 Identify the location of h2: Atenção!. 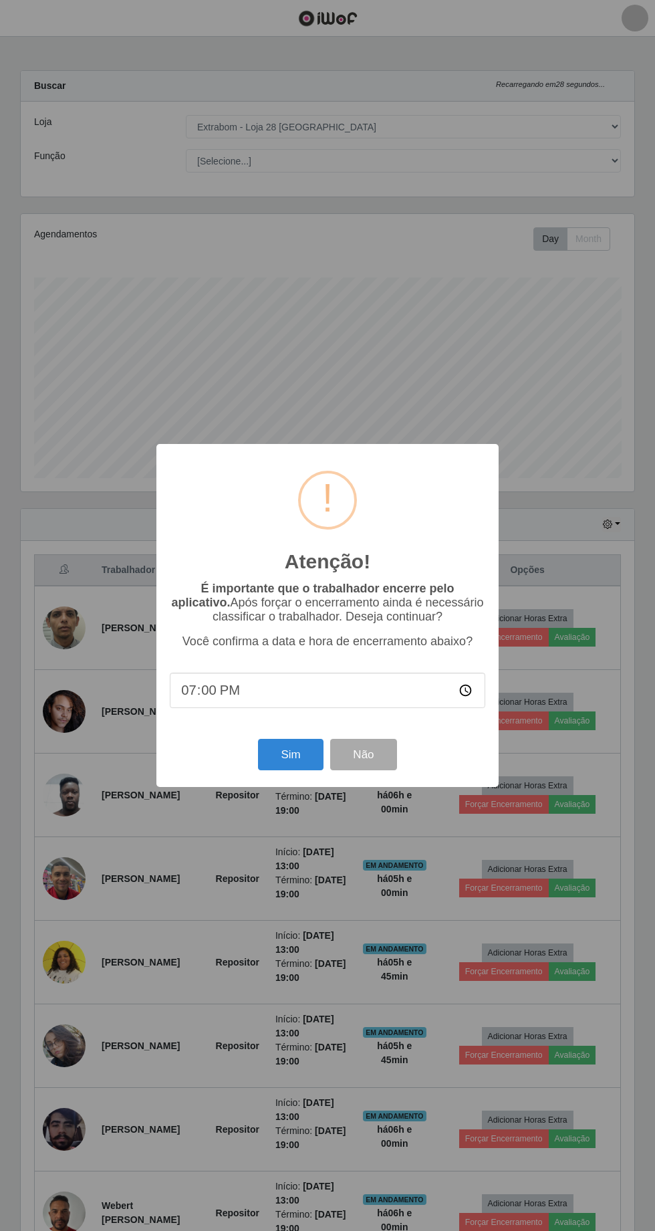
(328, 562).